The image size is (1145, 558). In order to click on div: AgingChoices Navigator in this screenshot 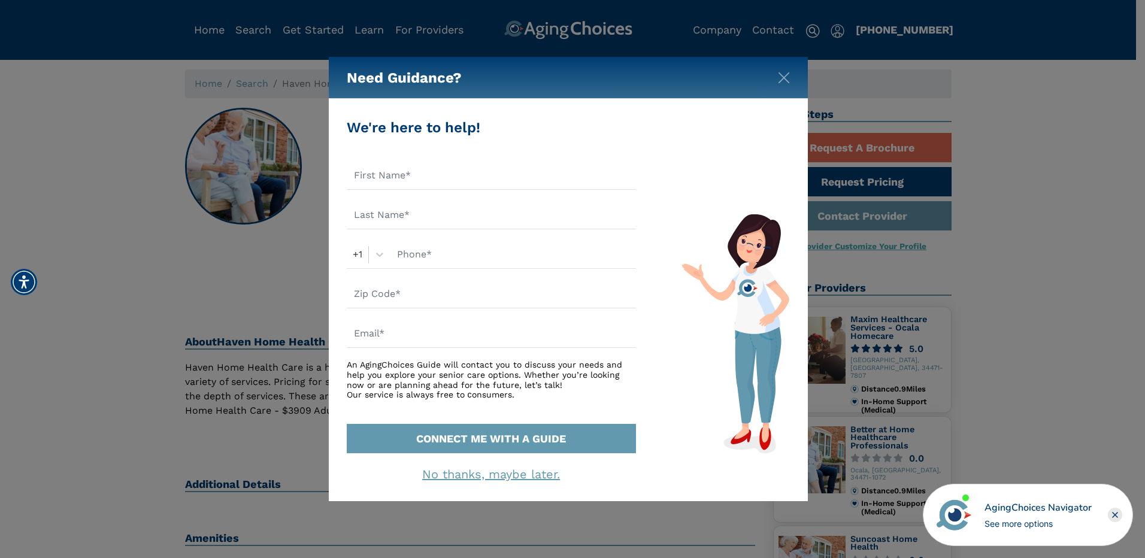, I will do `click(1038, 508)`.